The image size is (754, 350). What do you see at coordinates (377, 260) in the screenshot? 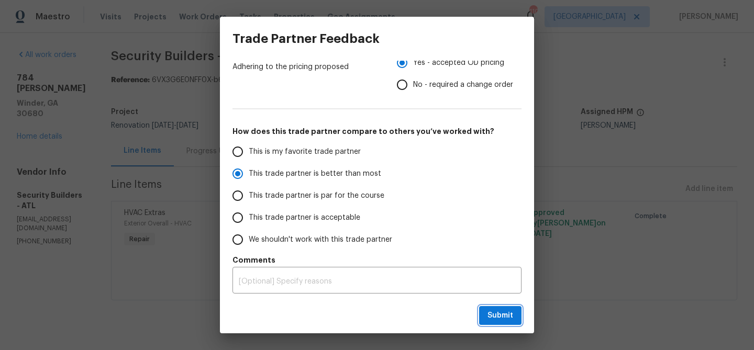
I see `h5: Comments` at bounding box center [377, 260].